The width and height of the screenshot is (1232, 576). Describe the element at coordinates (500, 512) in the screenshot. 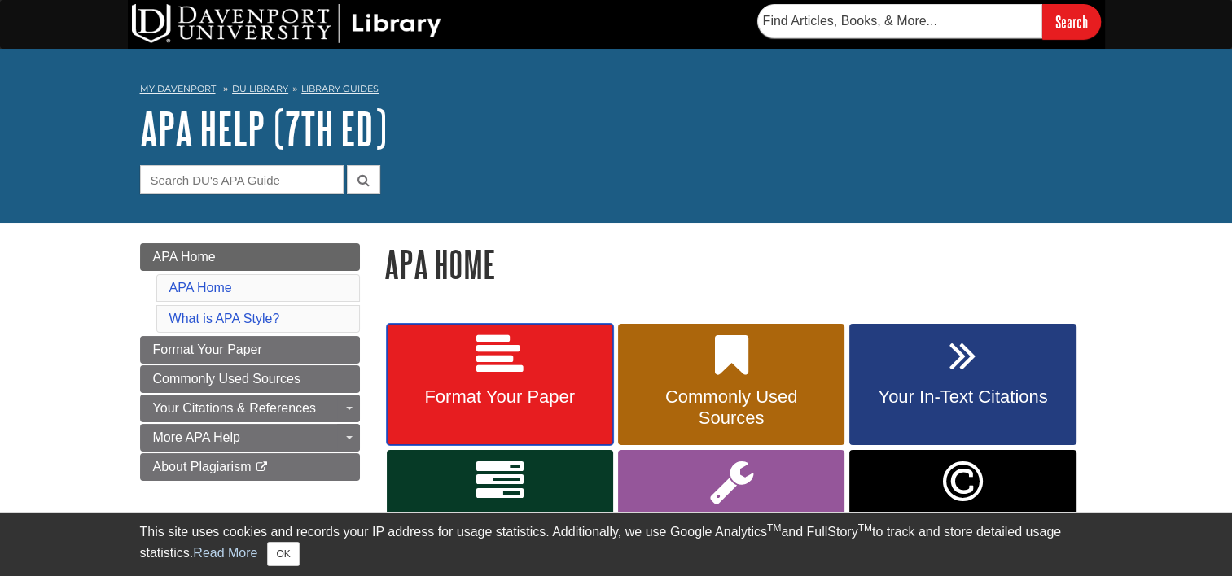

I see `a: Your Reference List` at that location.